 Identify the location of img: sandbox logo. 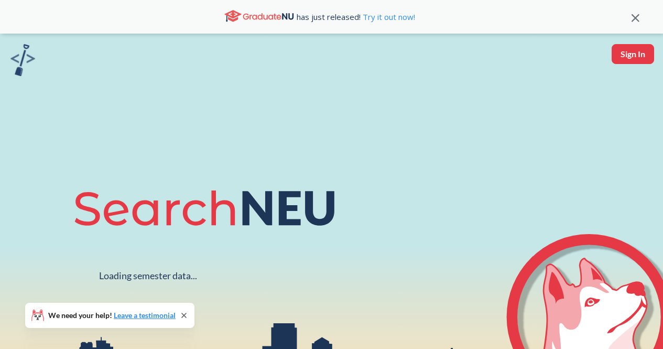
(23, 60).